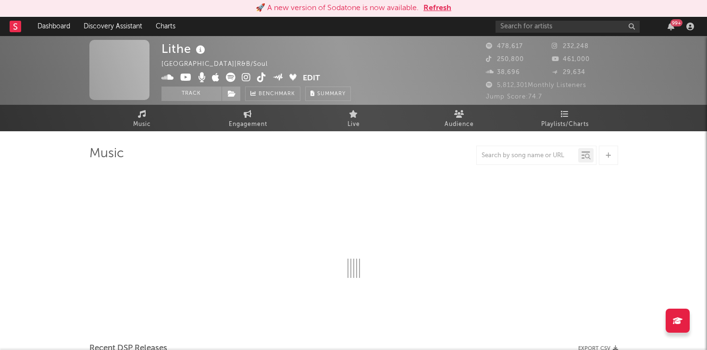  Describe the element at coordinates (165, 26) in the screenshot. I see `a: Charts` at that location.